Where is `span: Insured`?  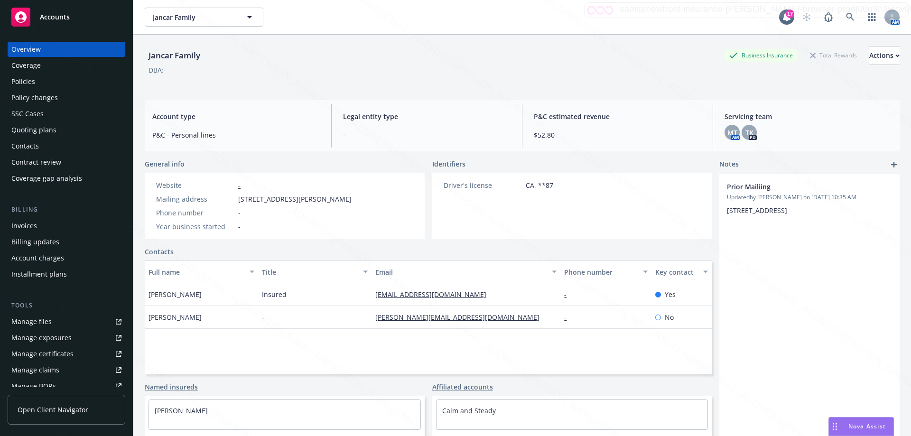
span: Insured is located at coordinates (274, 294).